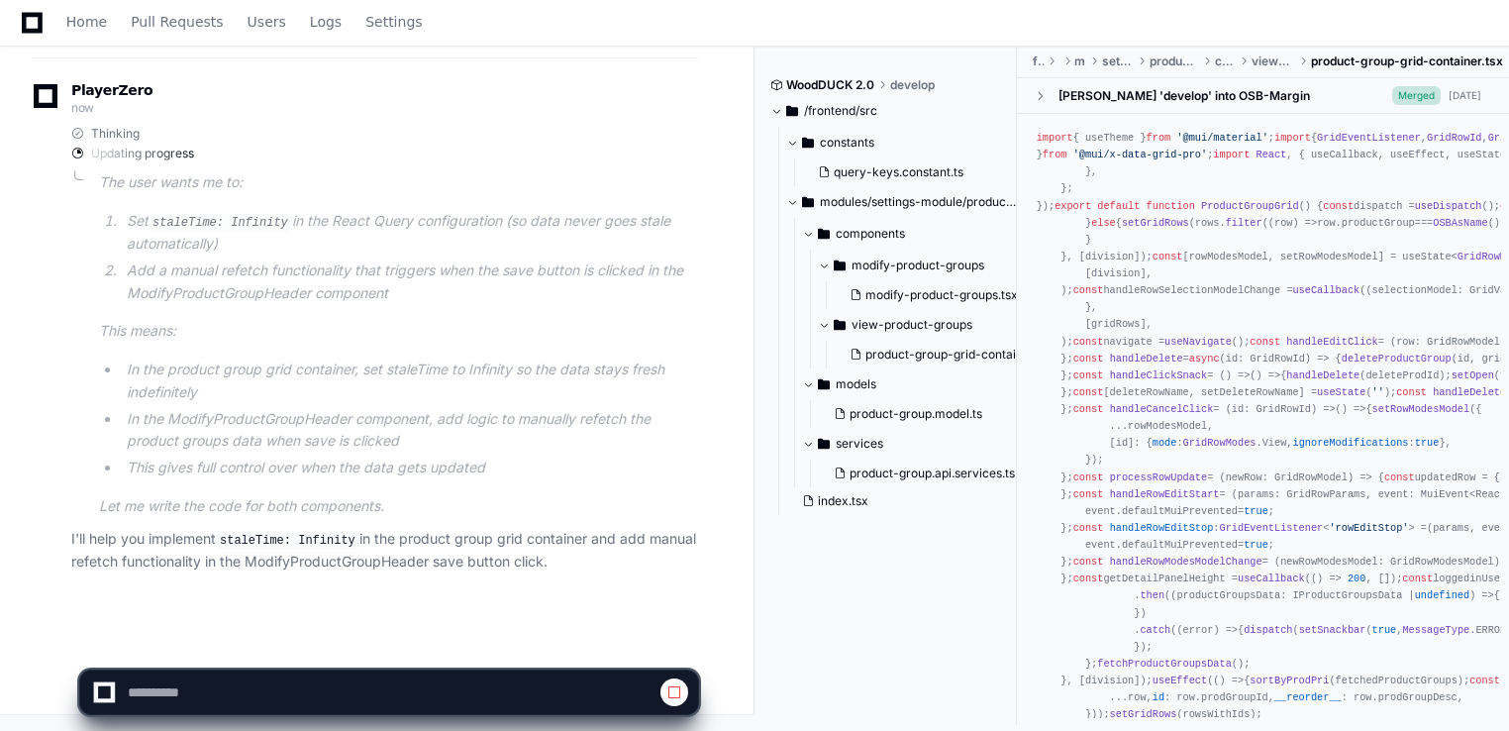 Image resolution: width=1509 pixels, height=731 pixels. What do you see at coordinates (1332, 629) in the screenshot?
I see `span: setSnackbar` at bounding box center [1332, 629].